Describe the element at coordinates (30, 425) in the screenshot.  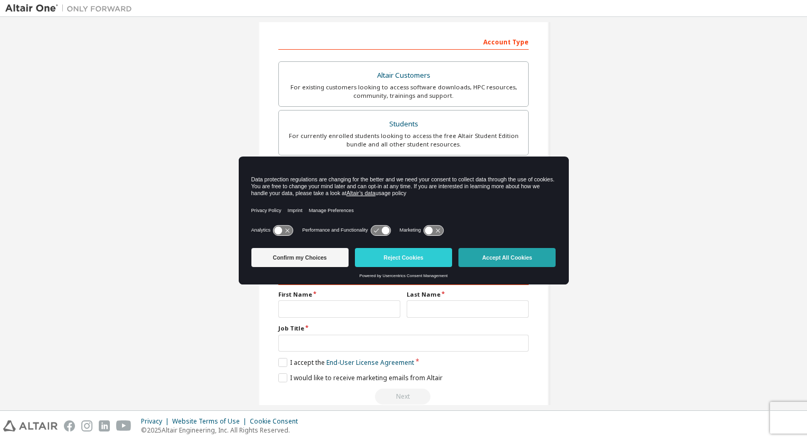
I see `img: altair_logo.svg` at that location.